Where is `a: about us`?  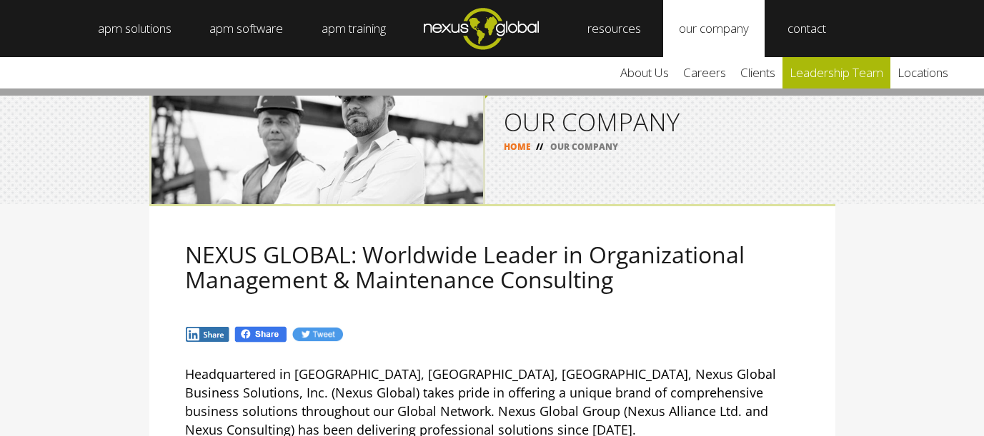
a: about us is located at coordinates (644, 73).